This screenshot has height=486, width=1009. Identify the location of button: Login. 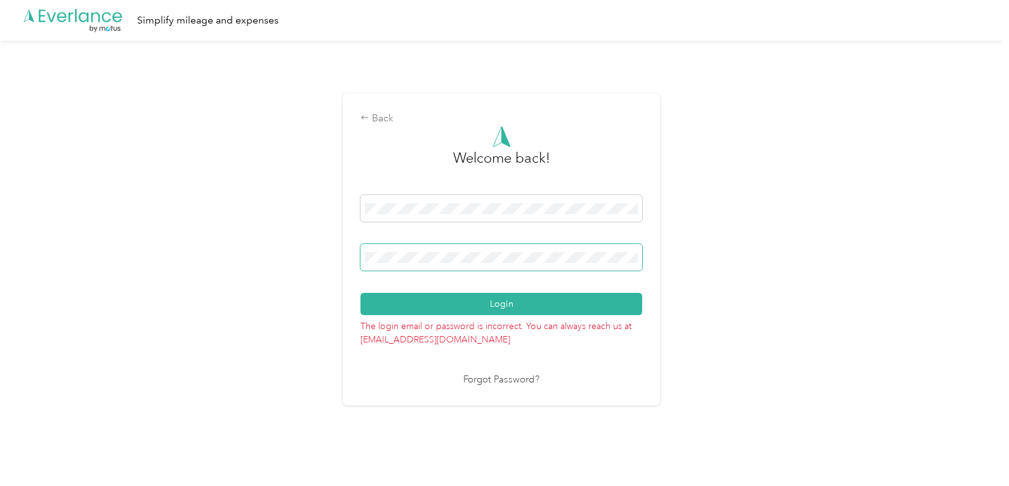
(501, 303).